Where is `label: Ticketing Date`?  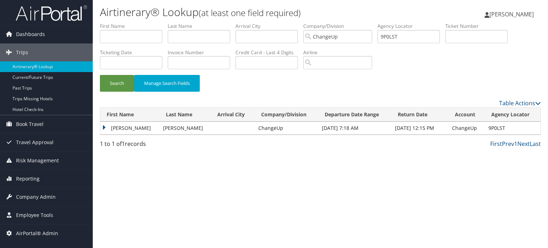
label: Ticketing Date is located at coordinates (134, 52).